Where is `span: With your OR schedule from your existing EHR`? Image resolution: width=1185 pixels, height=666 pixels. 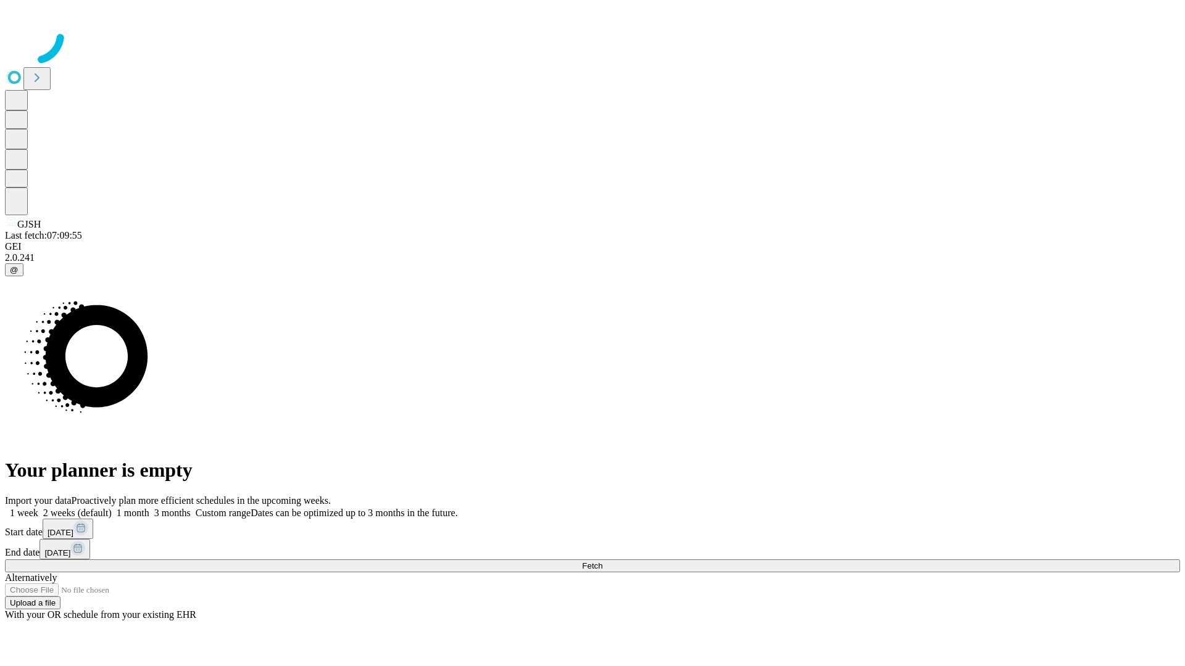
span: With your OR schedule from your existing EHR is located at coordinates (101, 615).